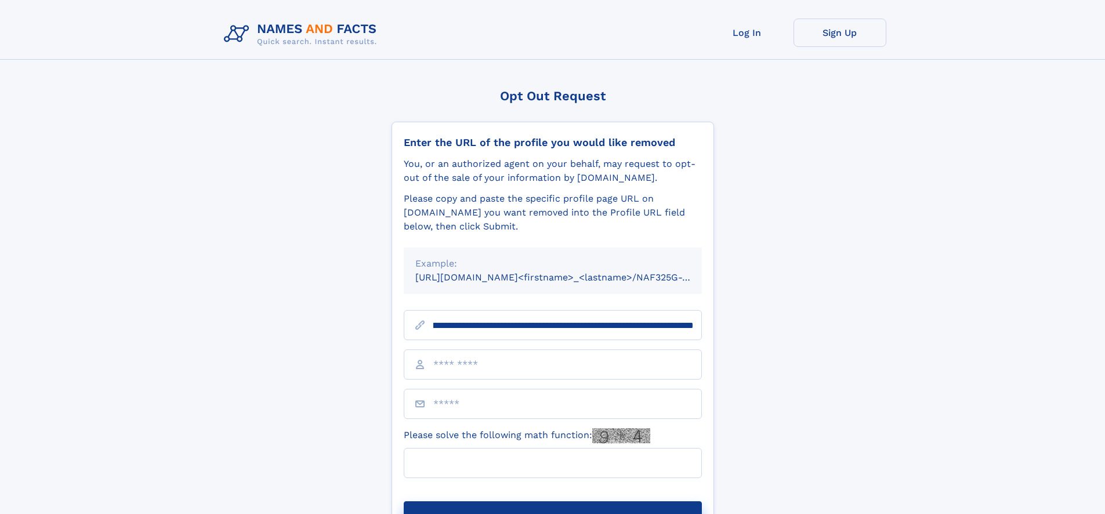  What do you see at coordinates (527, 436) in the screenshot?
I see `label: Please solve the following math function:` at bounding box center [527, 436].